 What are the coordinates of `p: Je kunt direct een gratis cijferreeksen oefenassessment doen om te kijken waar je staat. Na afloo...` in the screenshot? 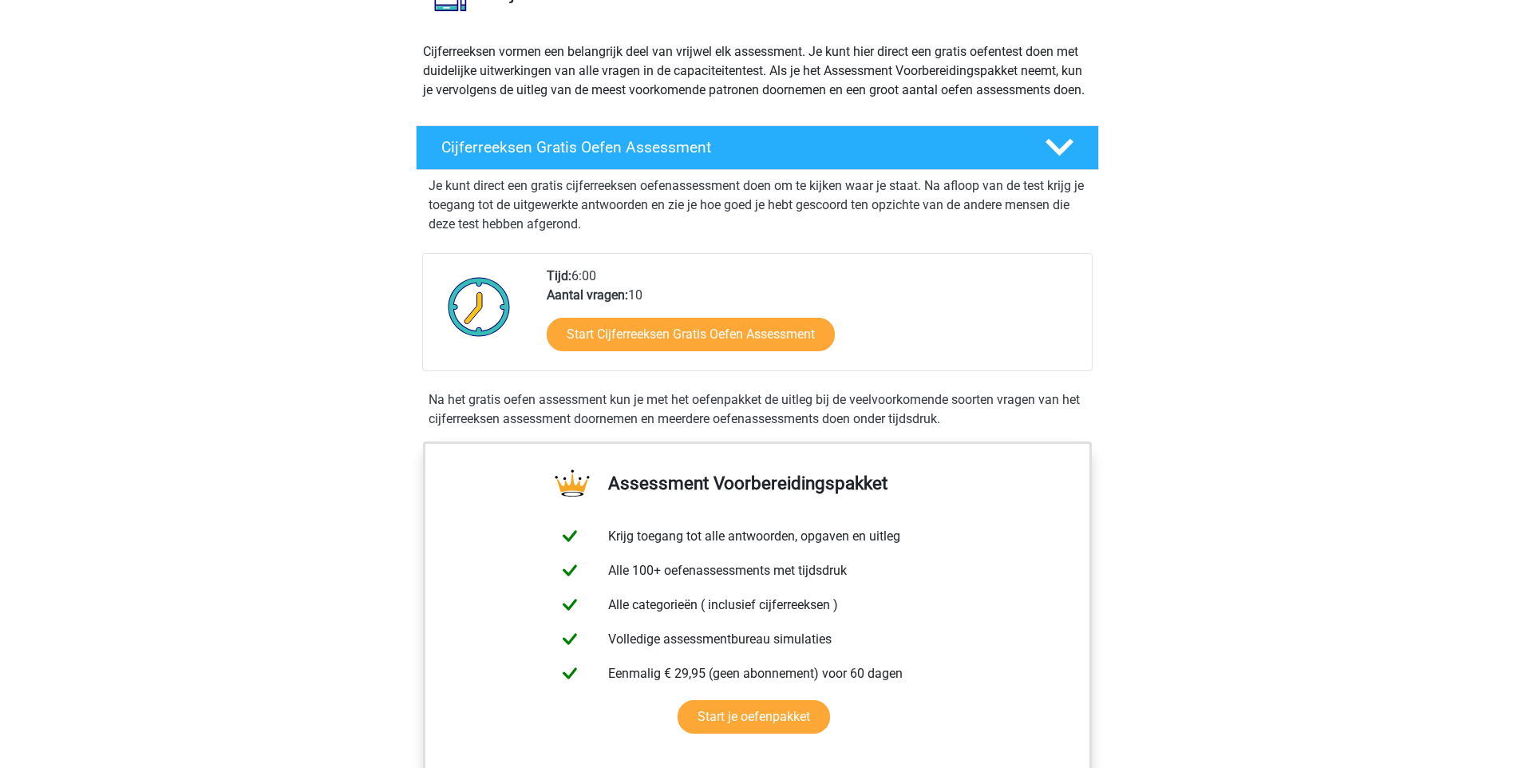 It's located at (757, 205).